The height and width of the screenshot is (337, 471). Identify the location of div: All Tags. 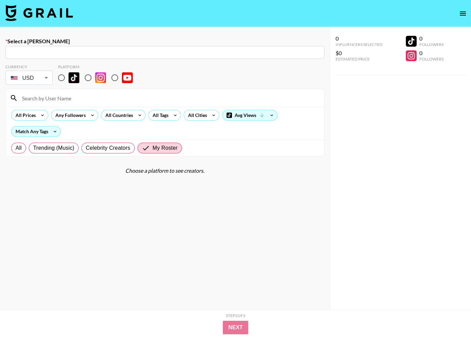
(159, 115).